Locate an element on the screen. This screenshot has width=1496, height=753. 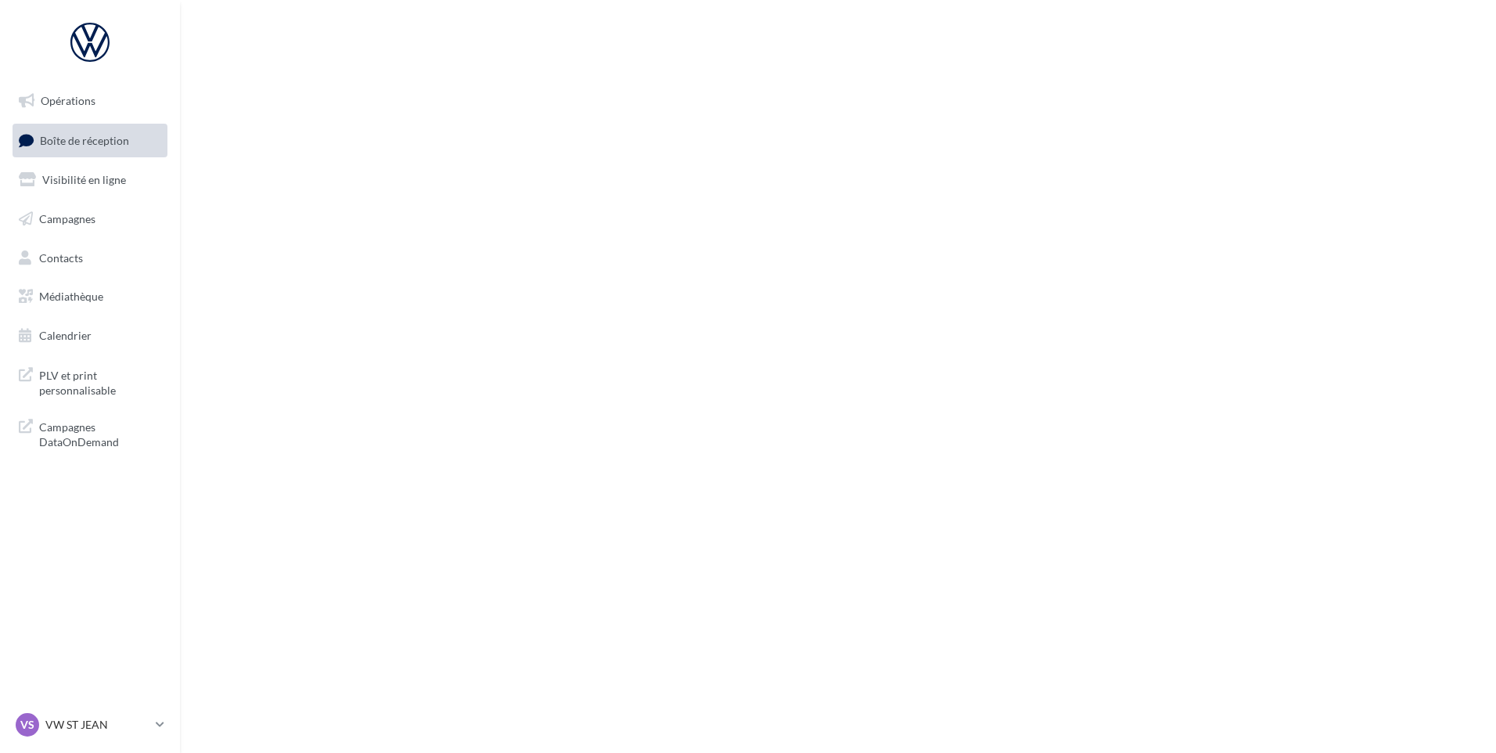
span: VS is located at coordinates (27, 725).